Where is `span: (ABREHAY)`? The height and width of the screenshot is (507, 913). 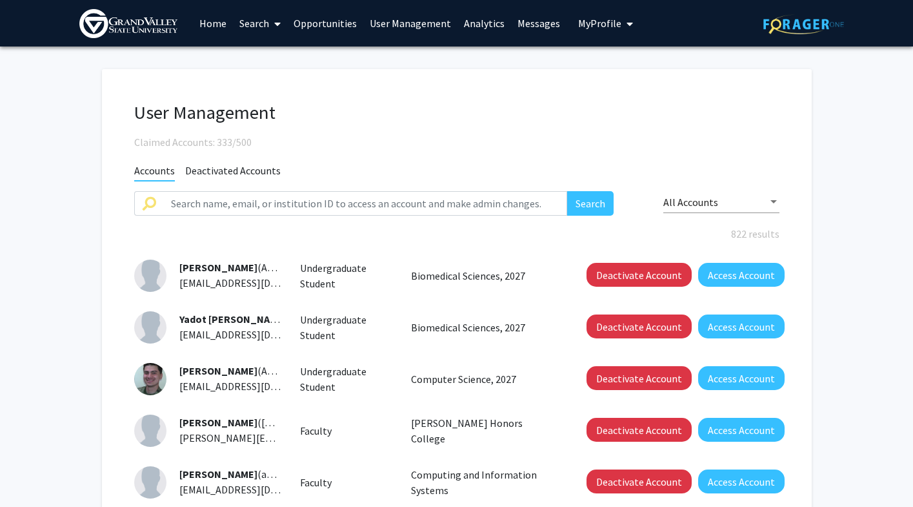
span: (ABREHAY) is located at coordinates (258, 319).